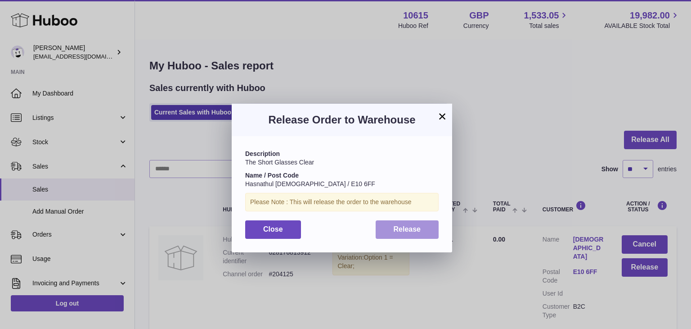  What do you see at coordinates (273, 229) in the screenshot?
I see `button: Close` at bounding box center [273, 229].